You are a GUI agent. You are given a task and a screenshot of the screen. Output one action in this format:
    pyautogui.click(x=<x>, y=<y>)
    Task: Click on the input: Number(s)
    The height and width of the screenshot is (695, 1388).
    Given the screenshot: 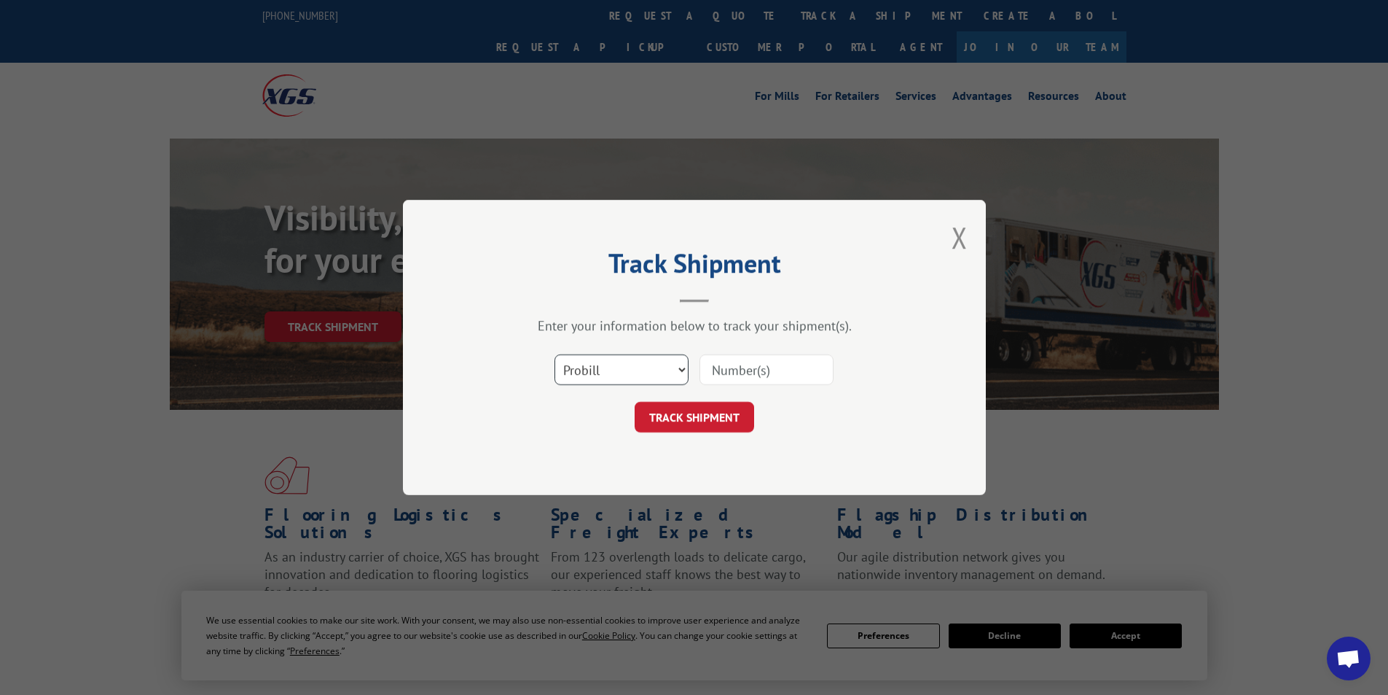 What is the action you would take?
    pyautogui.click(x=767, y=370)
    